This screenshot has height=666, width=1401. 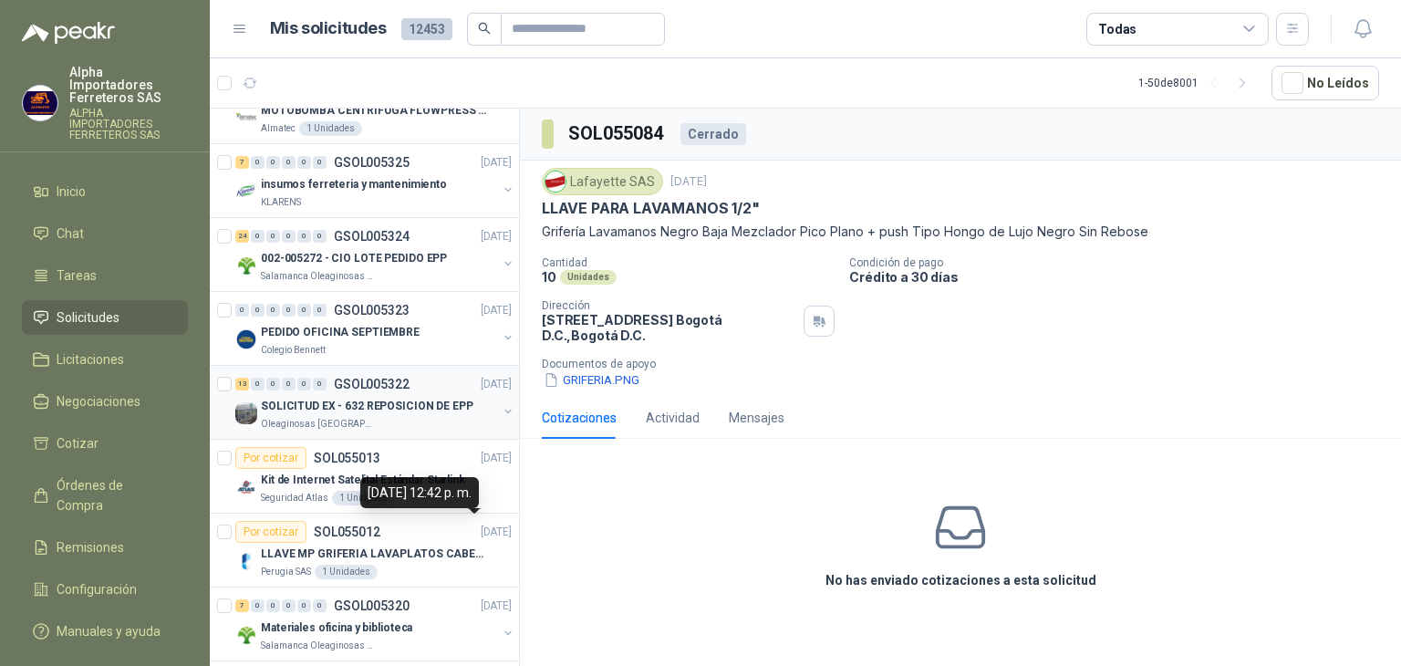 What do you see at coordinates (374, 110) in the screenshot?
I see `p: MOTOBOMBA CENTRIFUGA FLOWPRESS 1.5HP-220` at bounding box center [374, 110].